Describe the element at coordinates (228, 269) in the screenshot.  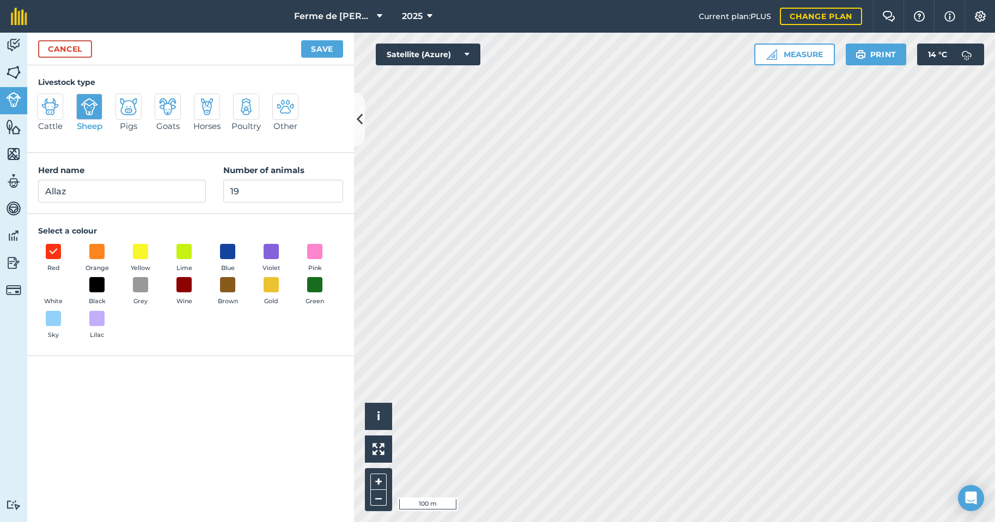
I see `span: Blue` at that location.